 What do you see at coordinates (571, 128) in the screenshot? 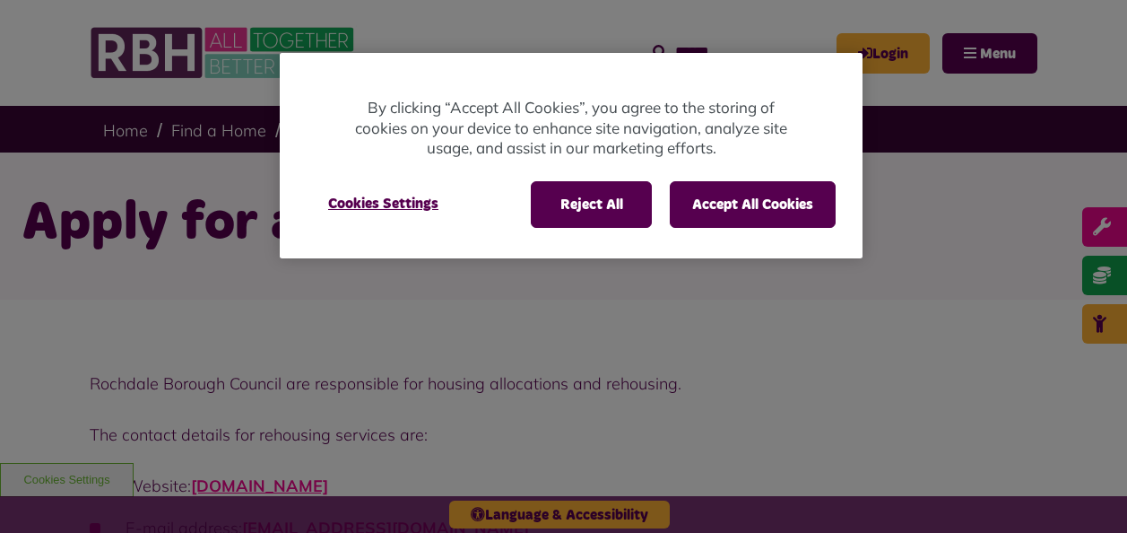
I see `p: By clicking “Accept All Cookies”, you agree to the storing of cookies on your device to enhance s...` at bounding box center [571, 128].